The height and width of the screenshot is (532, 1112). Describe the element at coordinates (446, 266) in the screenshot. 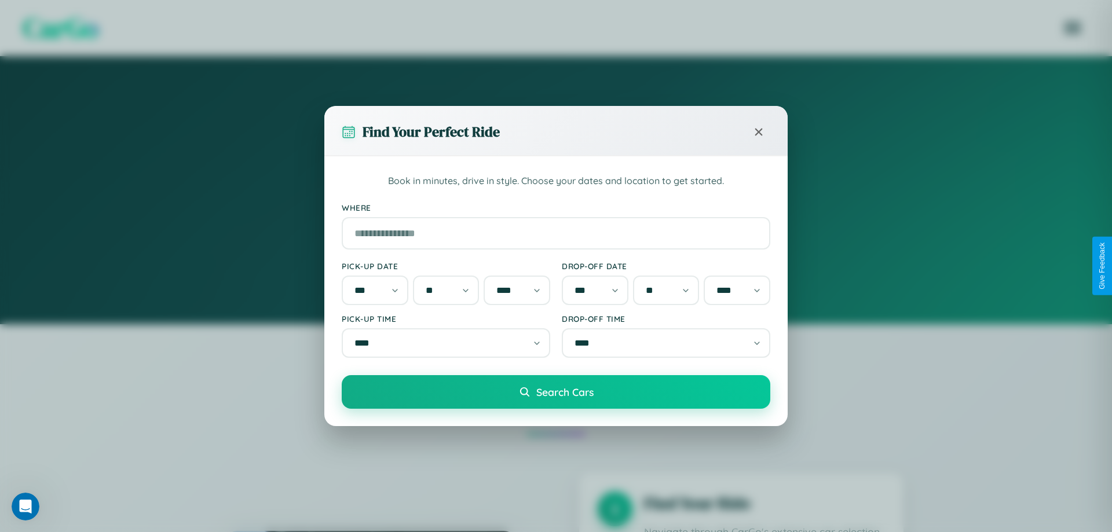

I see `label: Pick-up Date` at that location.